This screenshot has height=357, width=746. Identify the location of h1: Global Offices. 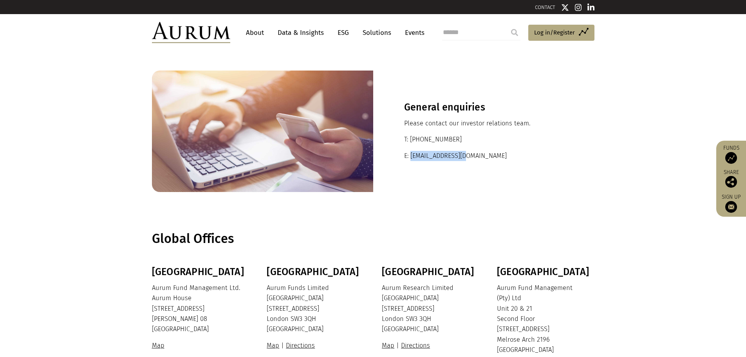
(372, 238).